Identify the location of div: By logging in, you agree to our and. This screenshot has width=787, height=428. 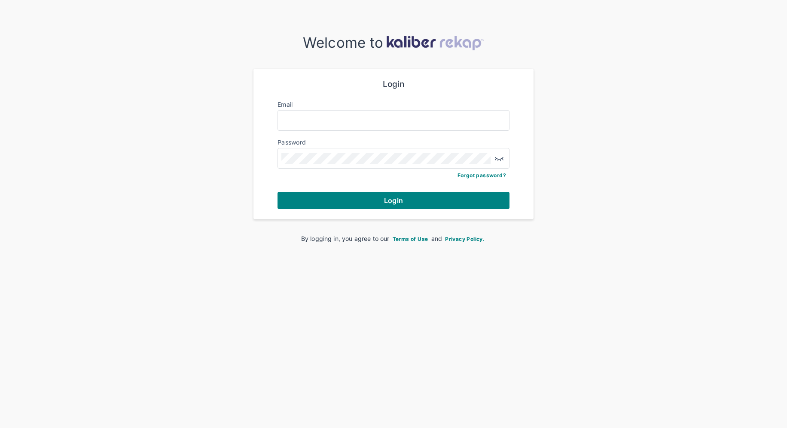
(394, 238).